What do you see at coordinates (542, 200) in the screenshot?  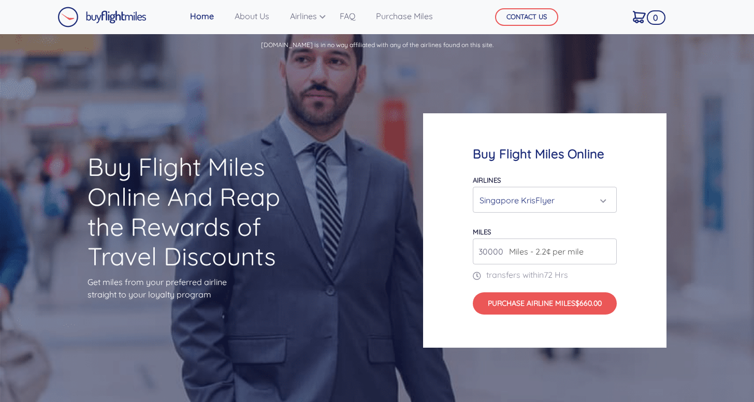 I see `div: Singapore KrisFlyer` at bounding box center [542, 200].